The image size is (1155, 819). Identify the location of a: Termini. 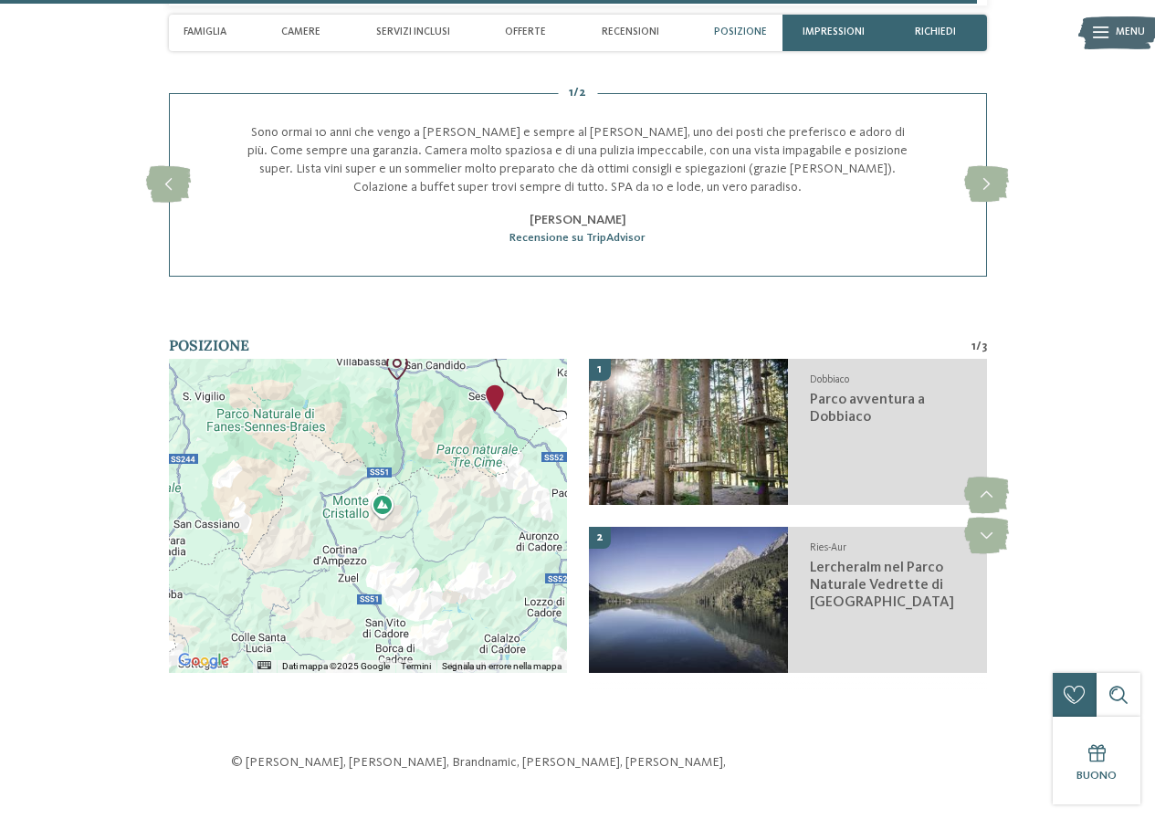
(416, 666).